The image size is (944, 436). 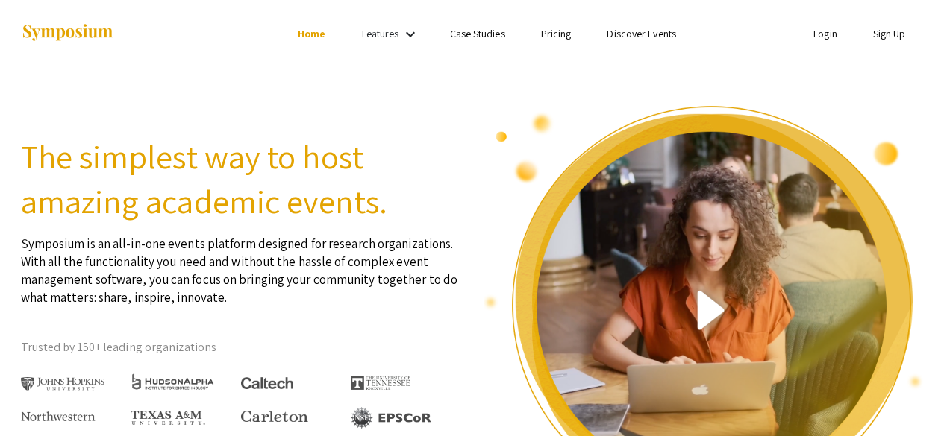 I want to click on mat-icon: Expand Features list, so click(x=410, y=34).